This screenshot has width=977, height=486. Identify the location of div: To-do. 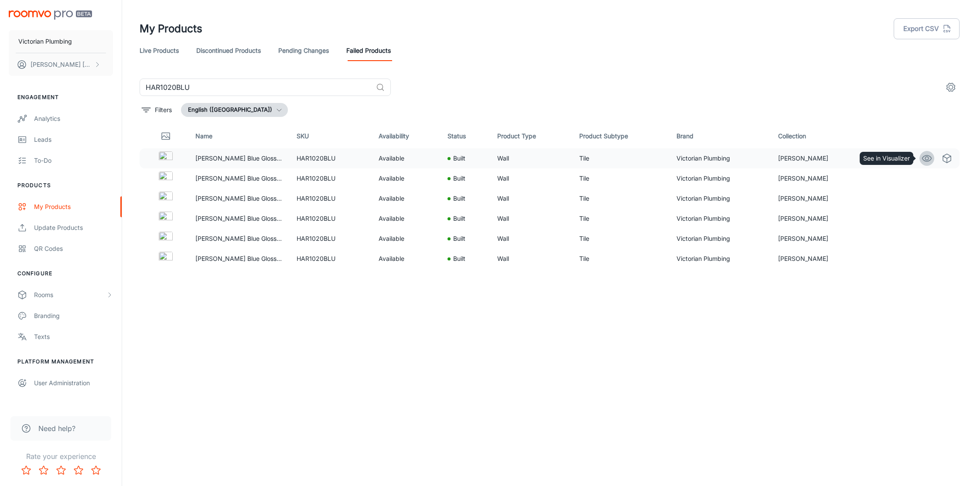
(73, 161).